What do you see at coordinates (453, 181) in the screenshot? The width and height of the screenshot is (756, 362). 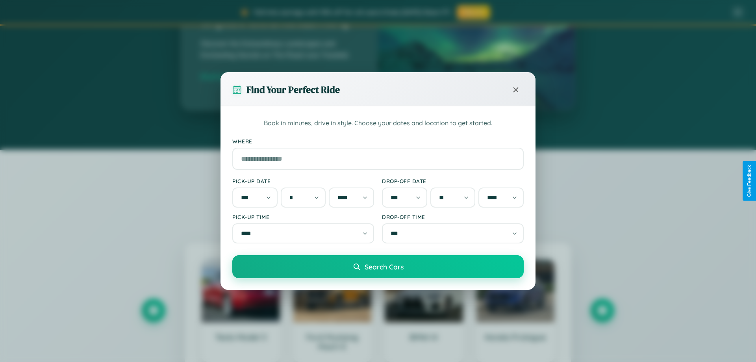 I see `label: Drop-off Date` at bounding box center [453, 181].